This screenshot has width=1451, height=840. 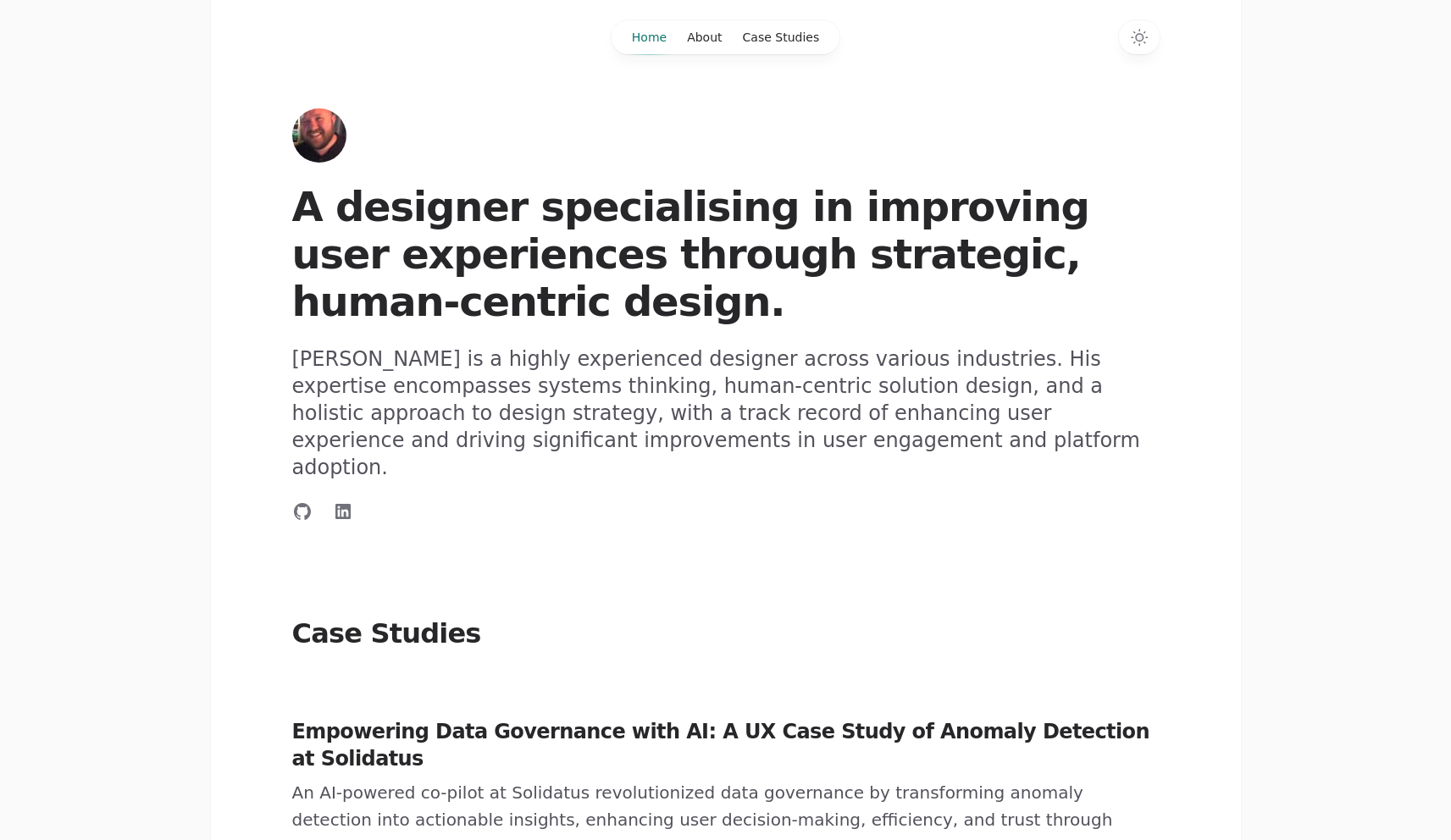 What do you see at coordinates (726, 254) in the screenshot?
I see `h1: A designer specialising in improving user experiences through strategic, human-centric design.` at bounding box center [726, 254].